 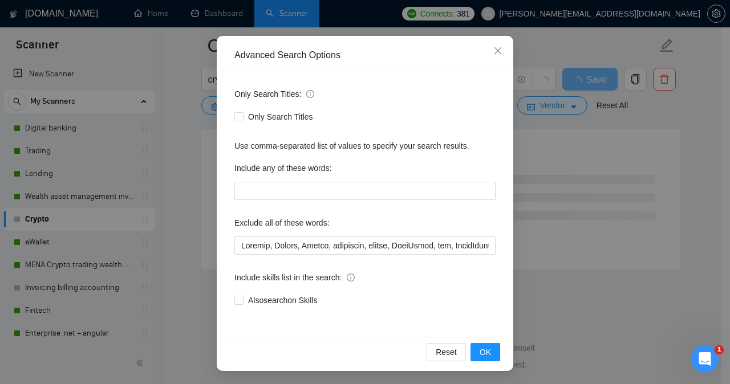 I want to click on span: 1, so click(x=719, y=350).